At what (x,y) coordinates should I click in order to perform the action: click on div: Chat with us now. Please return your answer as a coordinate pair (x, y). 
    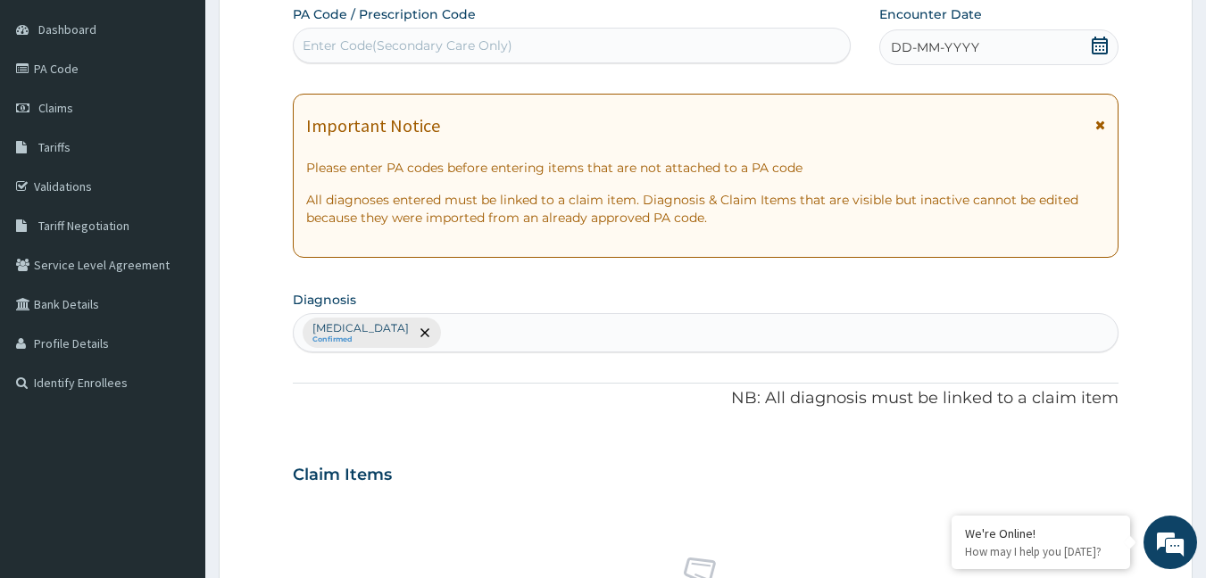
    Looking at the image, I should click on (196, 112).